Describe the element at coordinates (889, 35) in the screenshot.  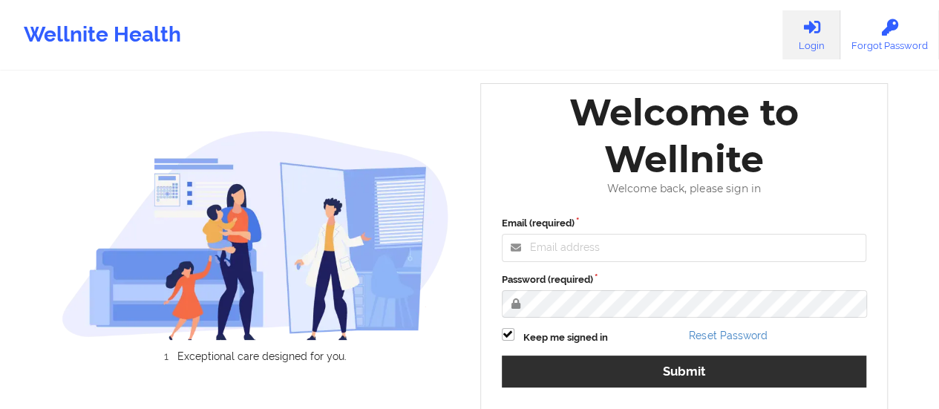
I see `a: Forgot Password` at that location.